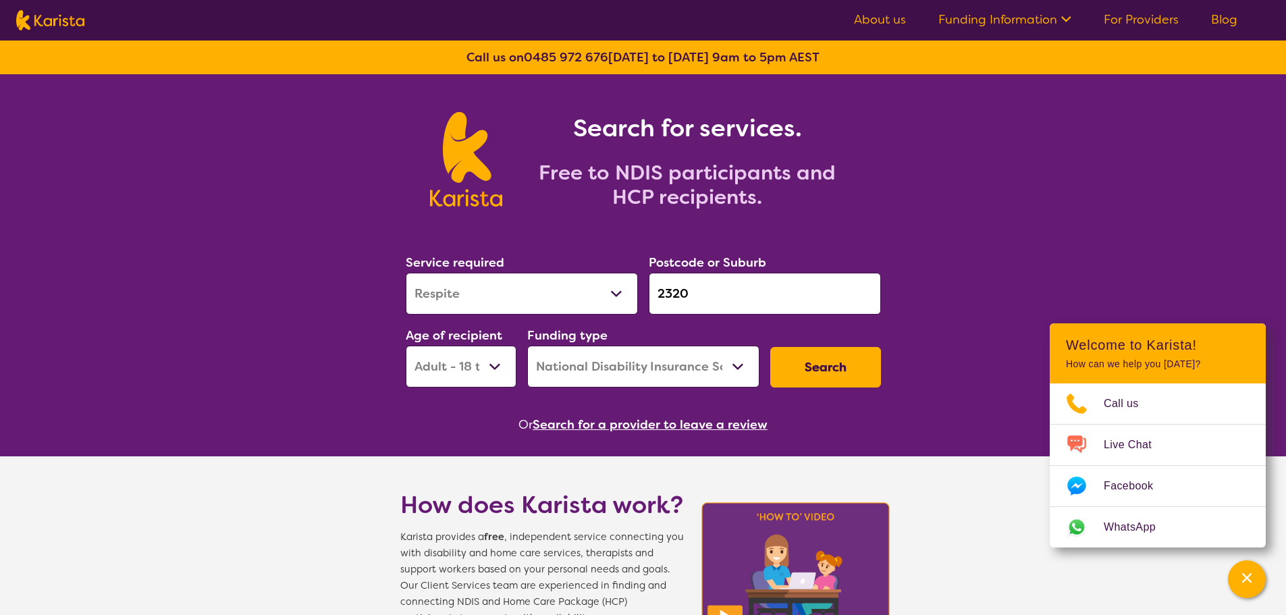  Describe the element at coordinates (542, 505) in the screenshot. I see `h1: How does Karista work?` at that location.